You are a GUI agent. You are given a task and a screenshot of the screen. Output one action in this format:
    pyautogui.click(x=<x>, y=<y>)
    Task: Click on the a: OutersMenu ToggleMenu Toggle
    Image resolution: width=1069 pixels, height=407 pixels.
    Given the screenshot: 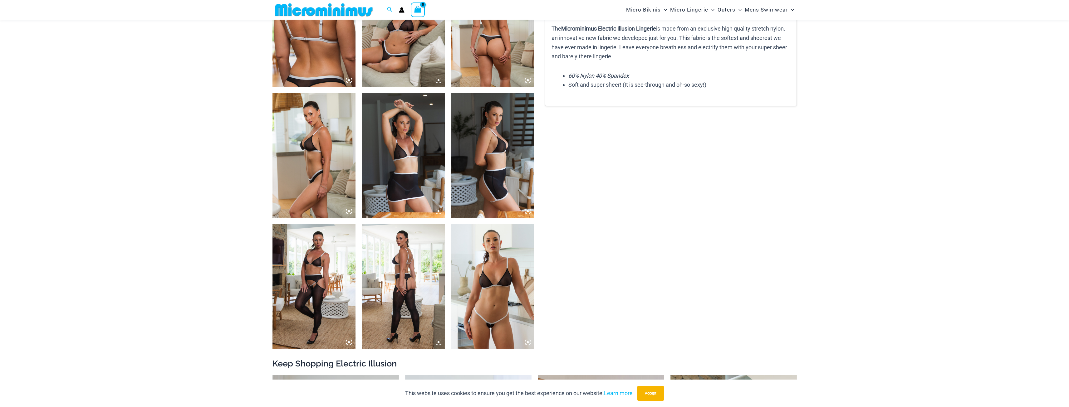 What is the action you would take?
    pyautogui.click(x=730, y=10)
    